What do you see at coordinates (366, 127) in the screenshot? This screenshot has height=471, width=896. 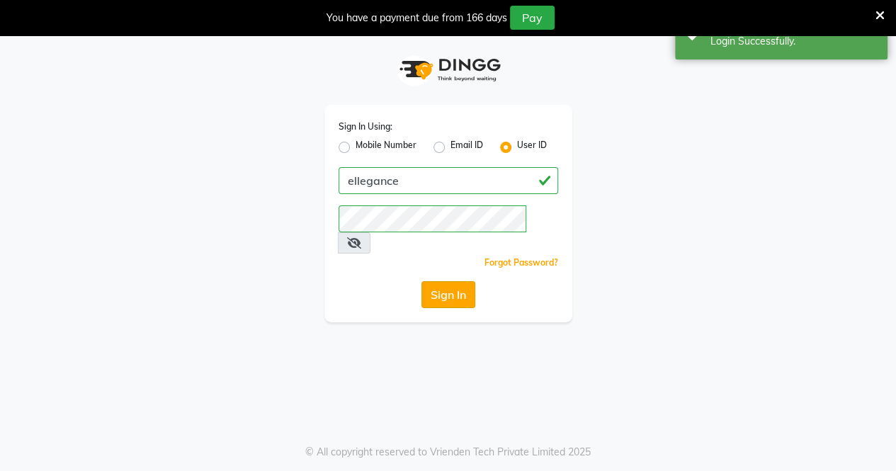 I see `label: Sign In Using:` at bounding box center [366, 127].